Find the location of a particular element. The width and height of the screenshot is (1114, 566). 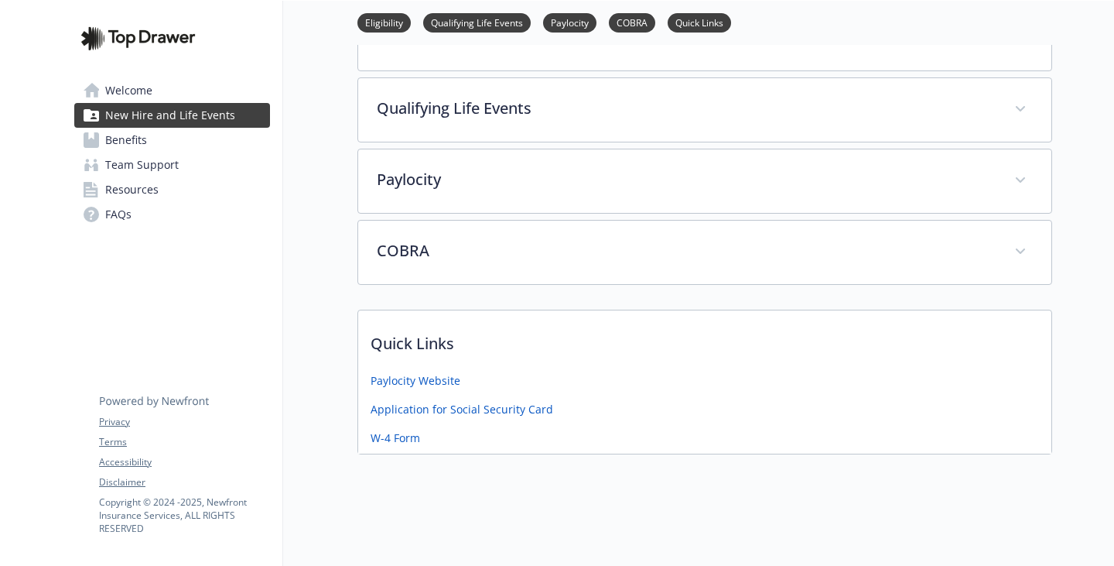

a: Quick Links is located at coordinates (700, 22).